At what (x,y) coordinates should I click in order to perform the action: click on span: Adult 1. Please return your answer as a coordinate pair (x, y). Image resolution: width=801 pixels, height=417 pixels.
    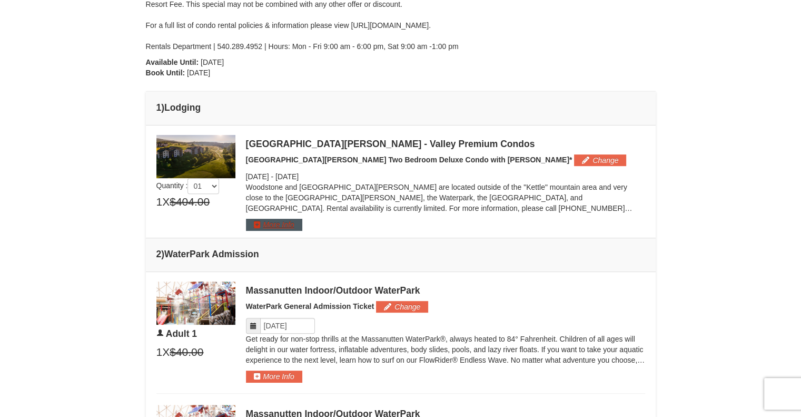
    Looking at the image, I should click on (181, 333).